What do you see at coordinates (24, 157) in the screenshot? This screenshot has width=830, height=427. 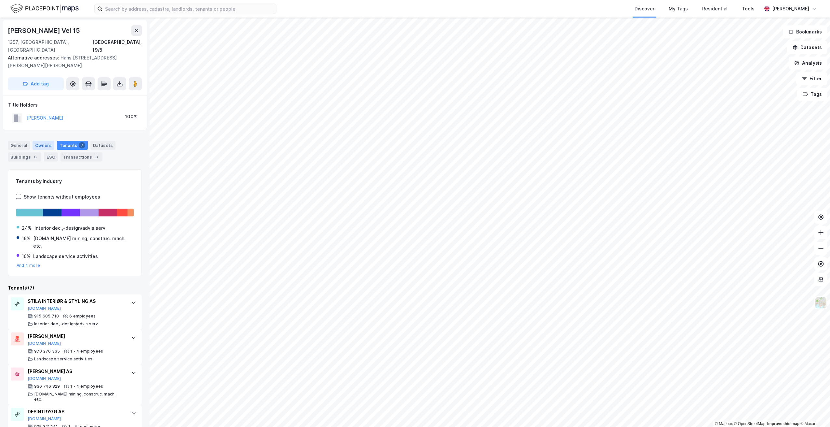 I see `div: Buildings` at bounding box center [24, 157].